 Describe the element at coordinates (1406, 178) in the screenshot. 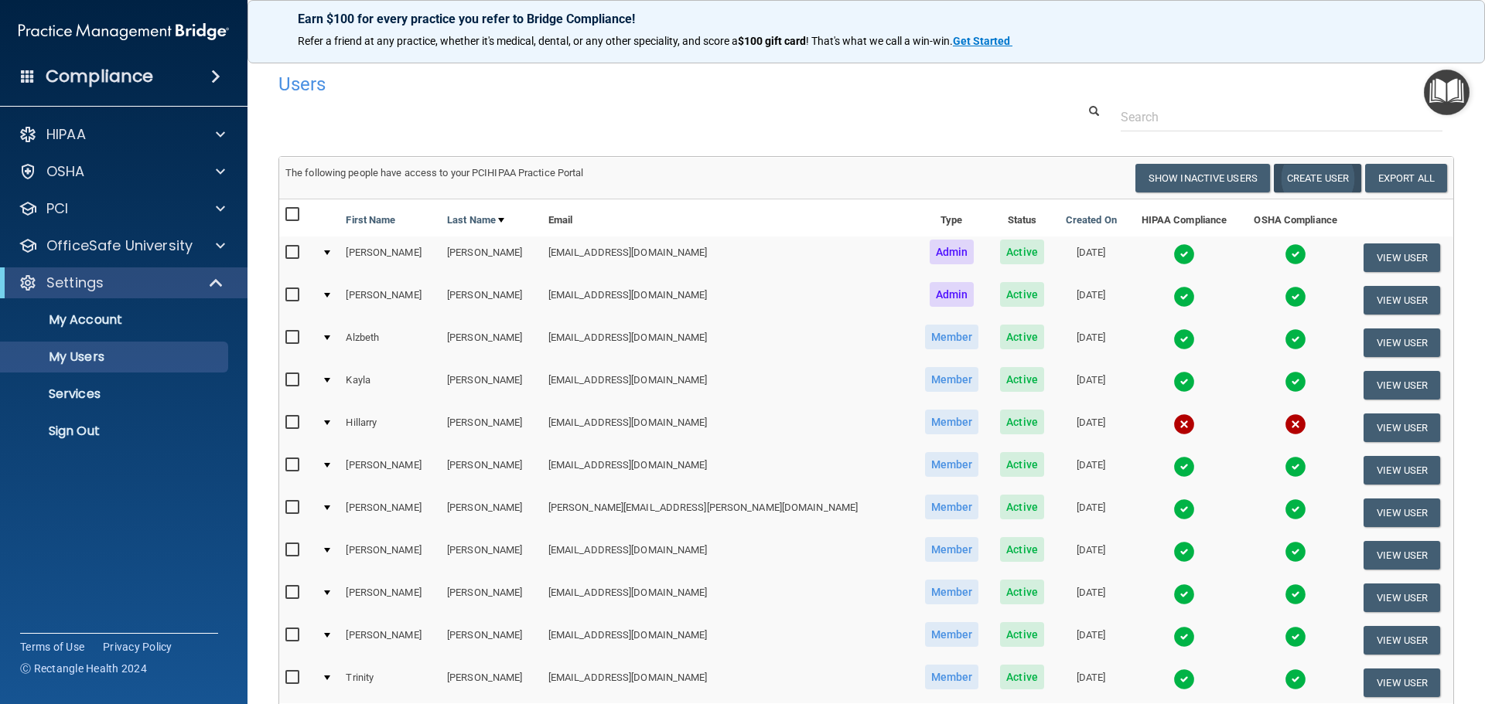

I see `a: Export All` at that location.